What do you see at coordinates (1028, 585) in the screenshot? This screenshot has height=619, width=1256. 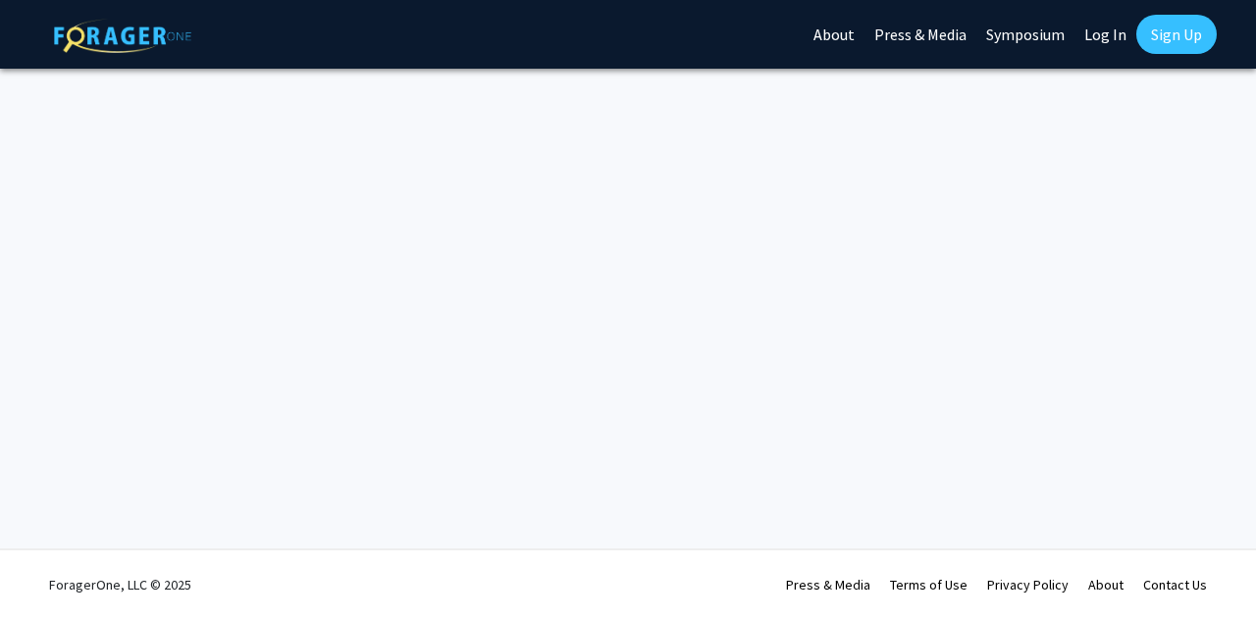 I see `a: Privacy Policy` at bounding box center [1028, 585].